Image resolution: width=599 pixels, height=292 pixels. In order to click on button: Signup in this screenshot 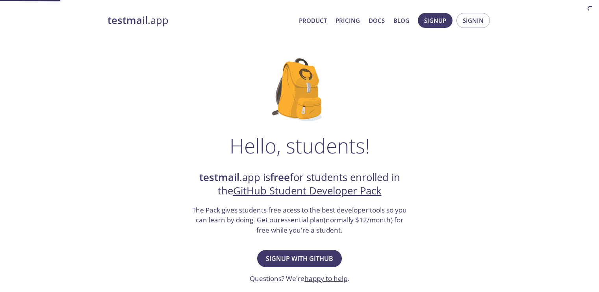, I will do `click(435, 20)`.